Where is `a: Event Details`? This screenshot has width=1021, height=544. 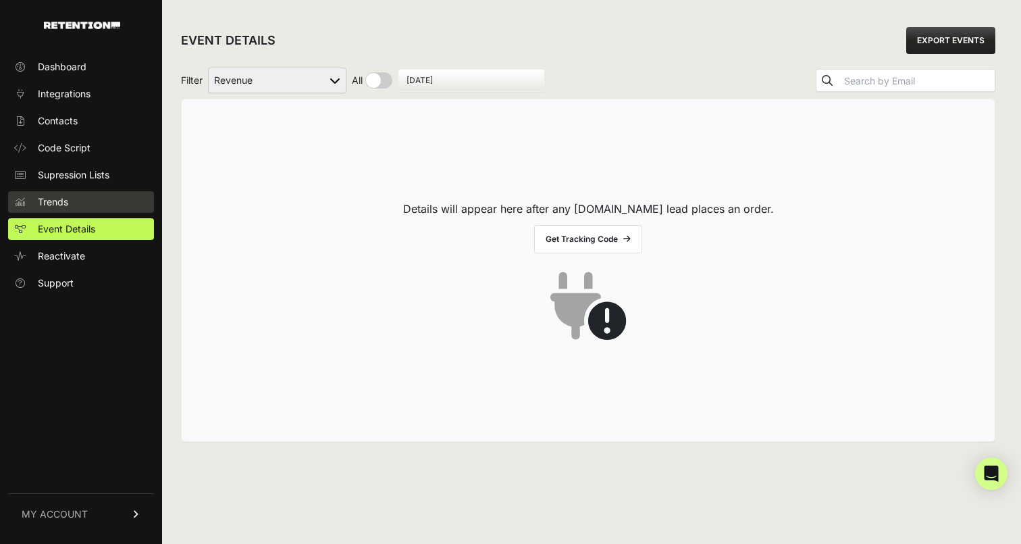
a: Event Details is located at coordinates (81, 229).